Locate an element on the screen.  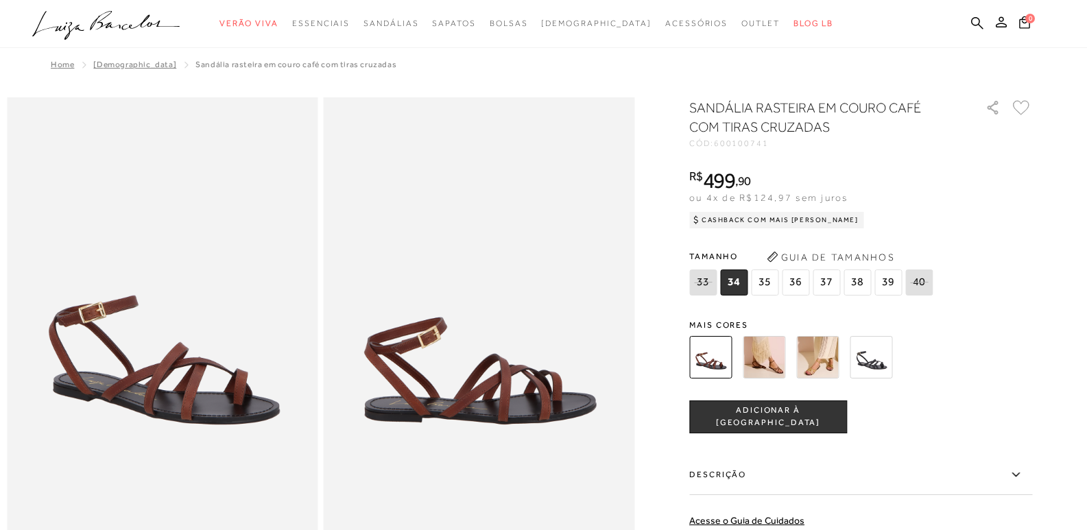
a: Home is located at coordinates (62, 64).